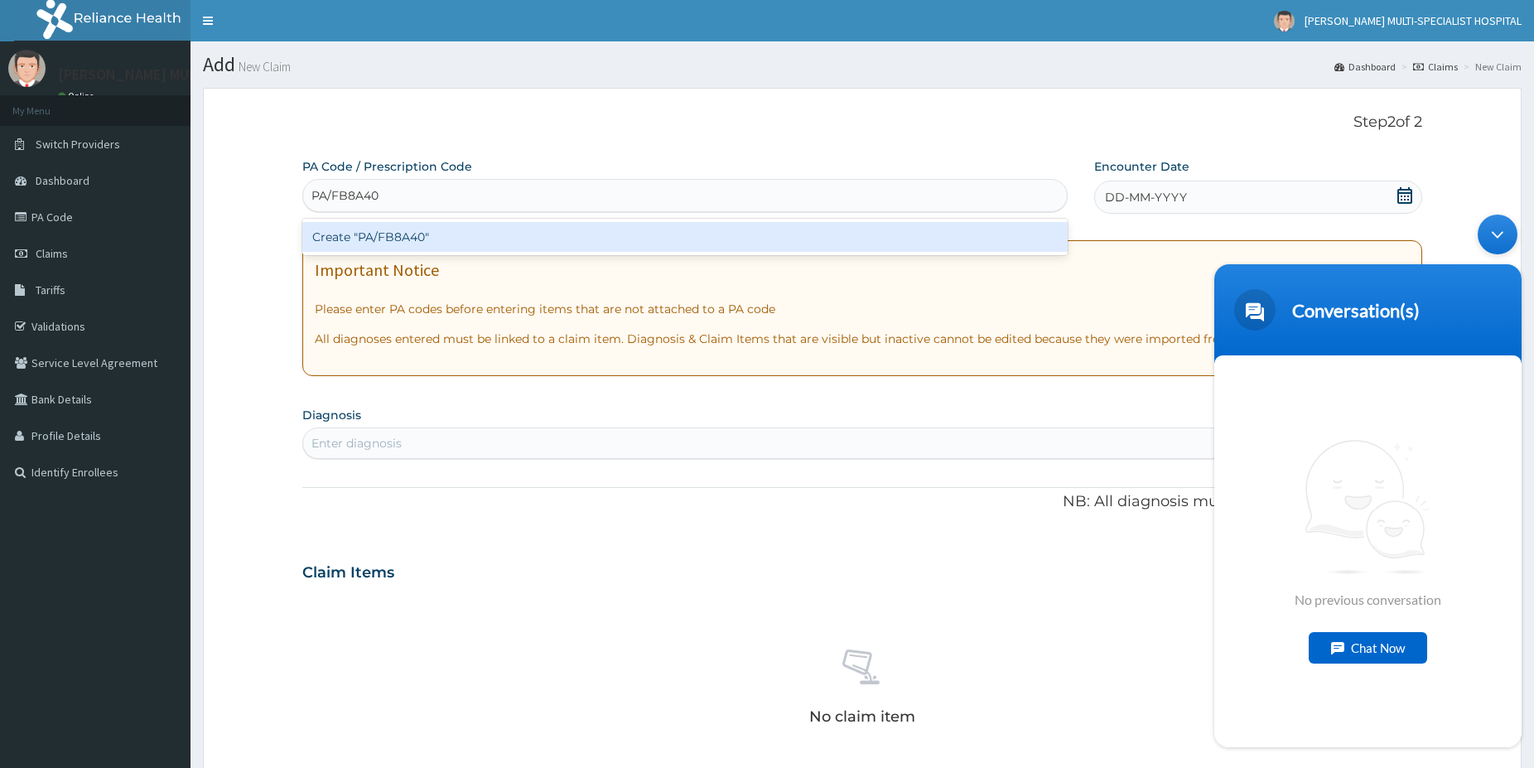 The width and height of the screenshot is (1534, 768). Describe the element at coordinates (51, 253) in the screenshot. I see `span: Claims` at that location.